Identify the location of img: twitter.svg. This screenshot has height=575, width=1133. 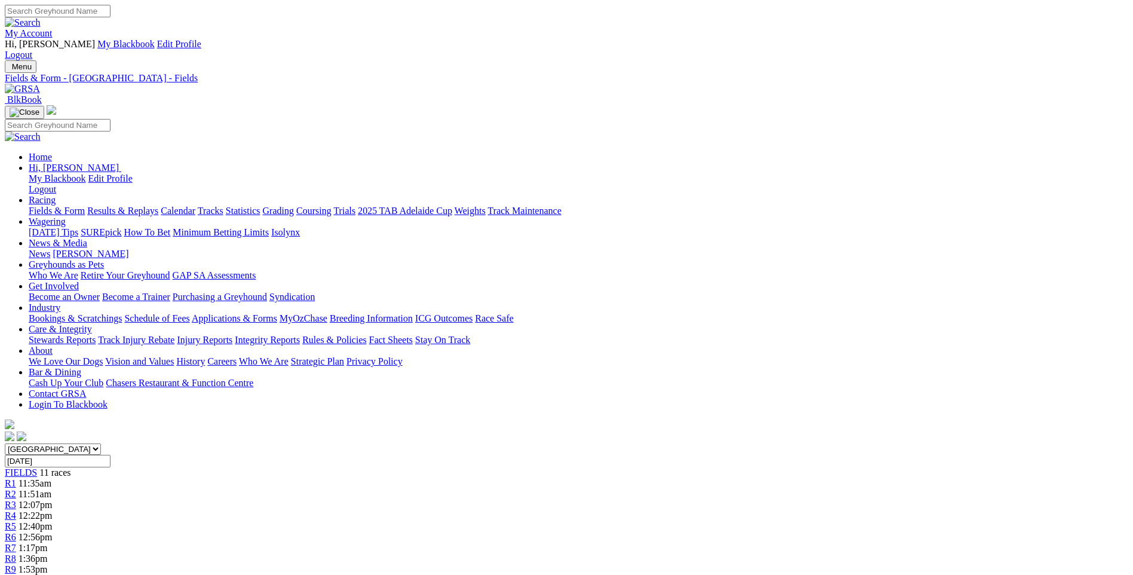
(22, 436).